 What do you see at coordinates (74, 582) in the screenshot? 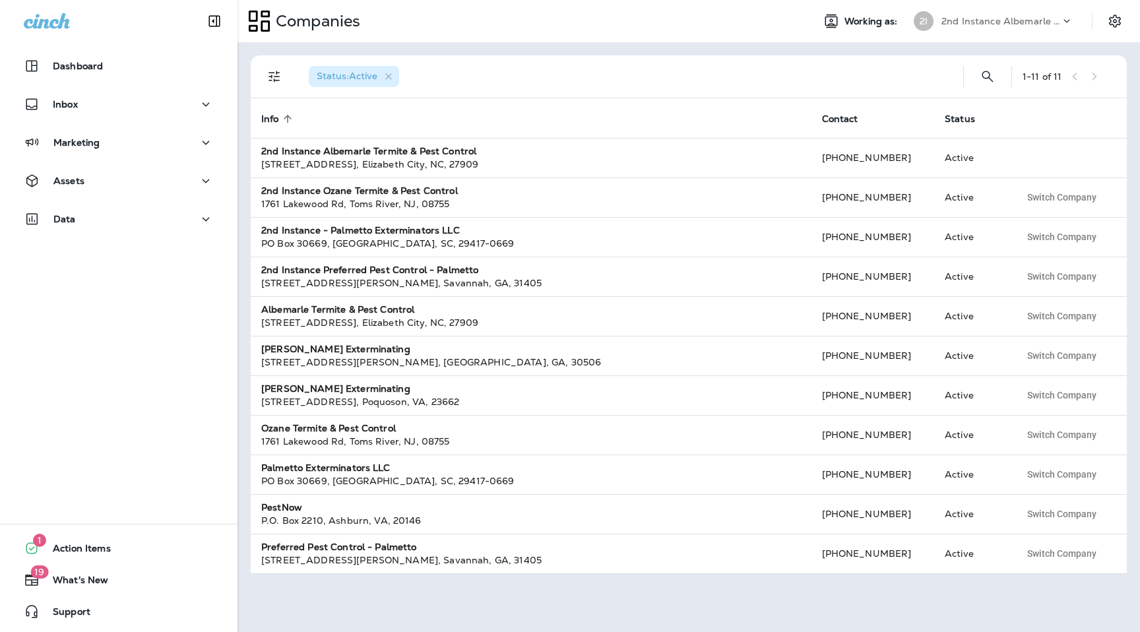
I see `span: What's New` at bounding box center [74, 582].